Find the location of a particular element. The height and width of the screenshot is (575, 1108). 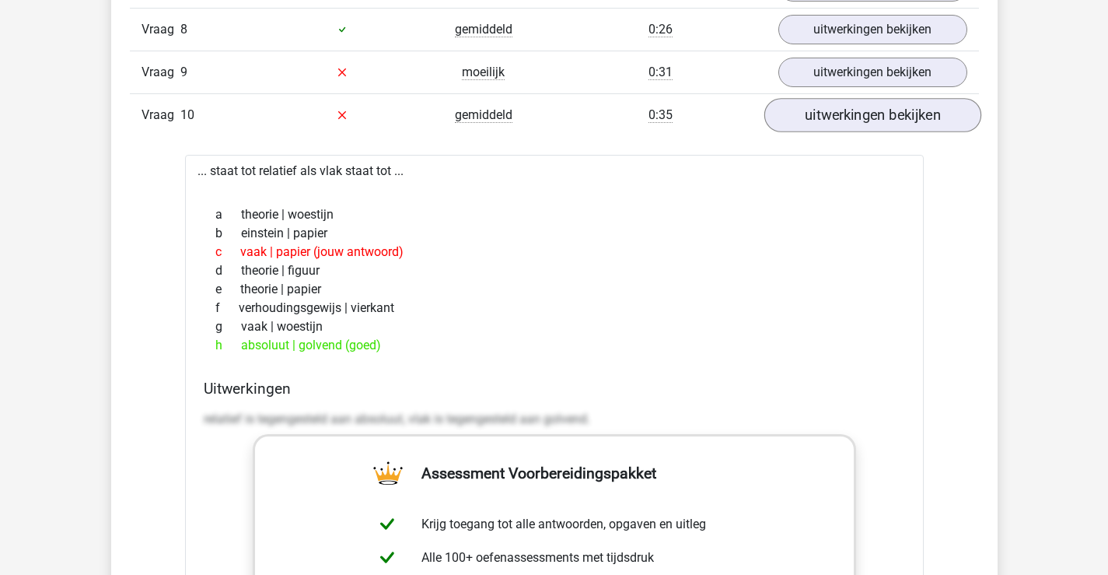

div: vaak | papier (jouw antwoord) is located at coordinates (554, 252).